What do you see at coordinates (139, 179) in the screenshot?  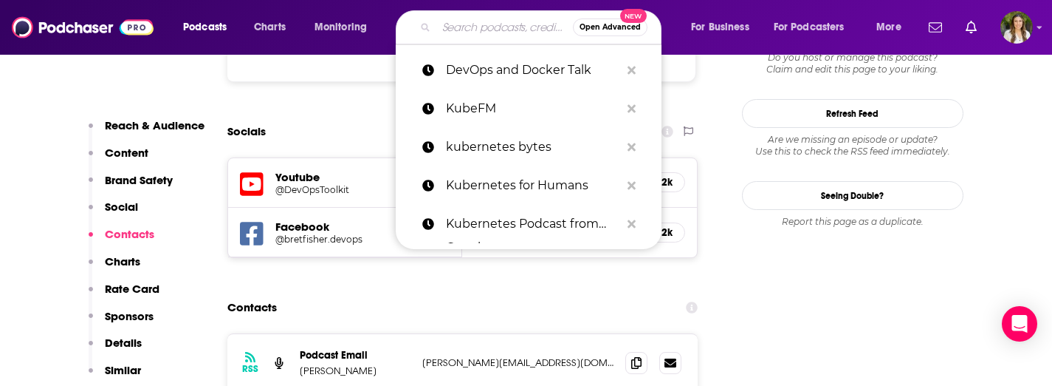 I see `p: Brand Safety` at bounding box center [139, 179].